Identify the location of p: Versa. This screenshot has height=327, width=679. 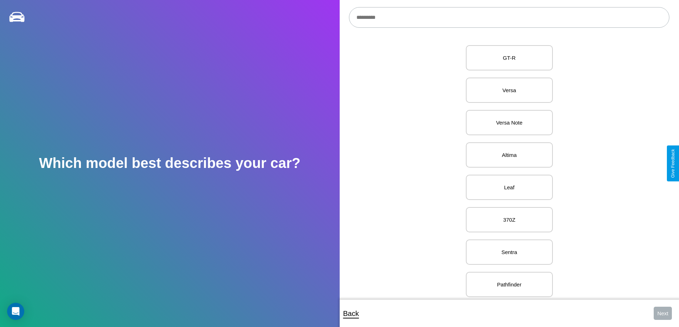
(509, 90).